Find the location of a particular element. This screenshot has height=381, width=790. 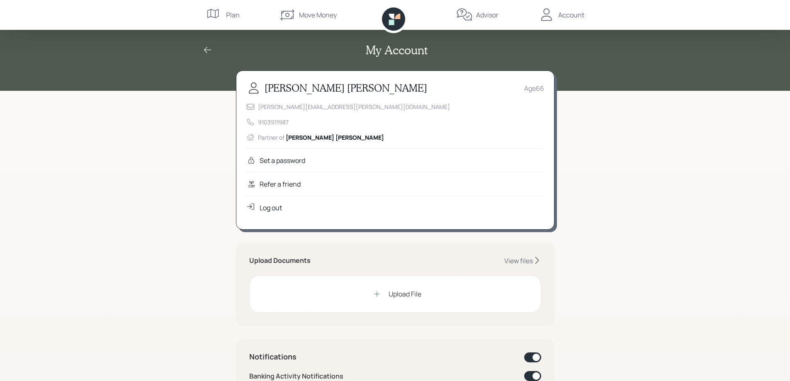

h4: Notifications is located at coordinates (273, 357).